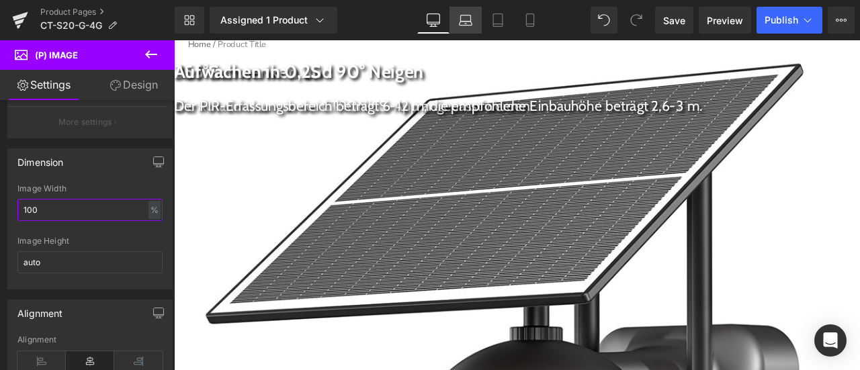  What do you see at coordinates (85, 122) in the screenshot?
I see `p: More settings` at bounding box center [85, 122].